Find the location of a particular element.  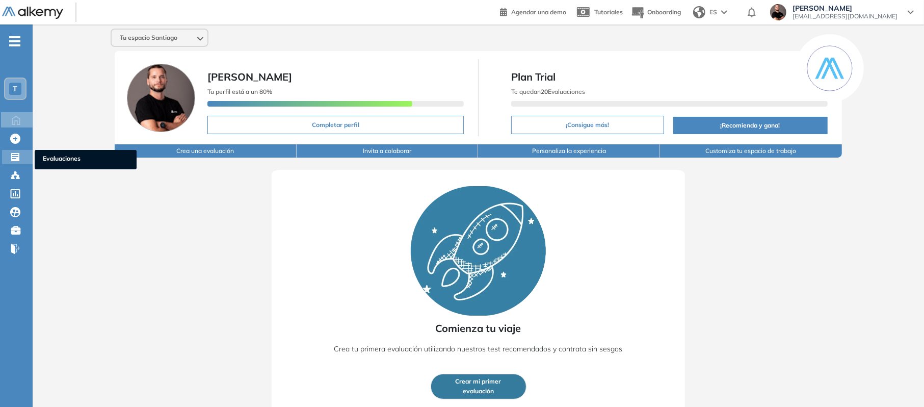

button: Onboarding is located at coordinates (656, 12).